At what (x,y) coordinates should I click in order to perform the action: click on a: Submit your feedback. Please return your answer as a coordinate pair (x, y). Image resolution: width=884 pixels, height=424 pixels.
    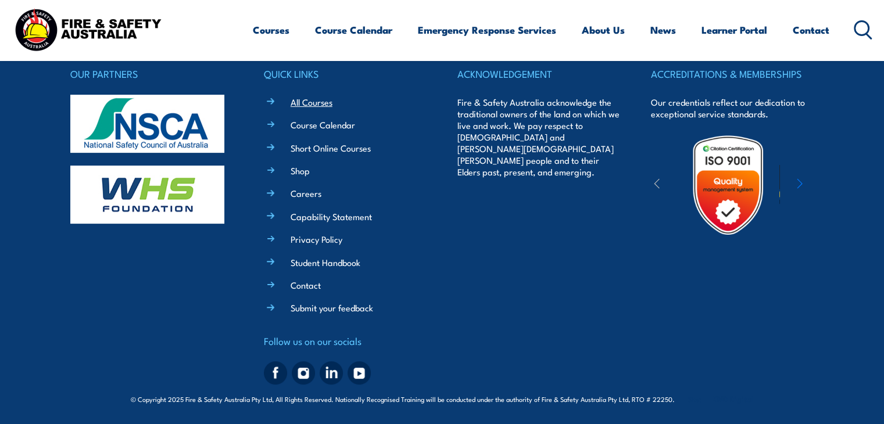
    Looking at the image, I should click on (332, 307).